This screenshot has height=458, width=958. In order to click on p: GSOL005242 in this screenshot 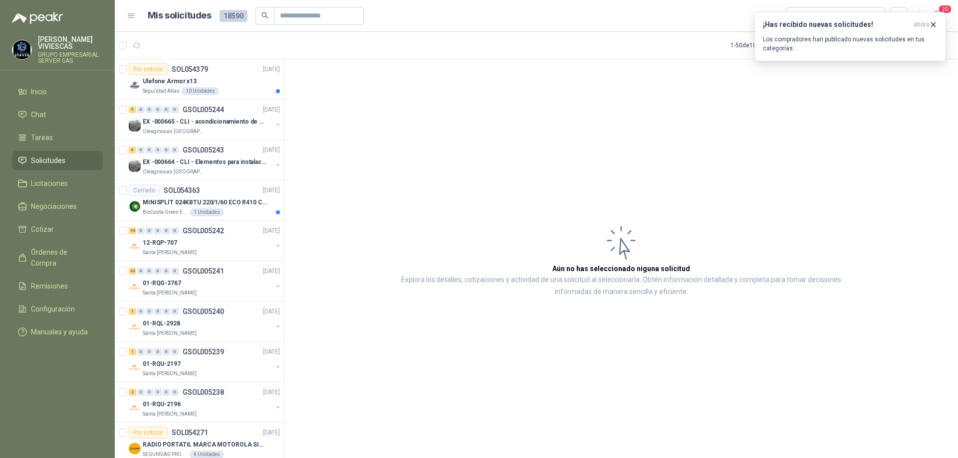, I will do `click(203, 231)`.